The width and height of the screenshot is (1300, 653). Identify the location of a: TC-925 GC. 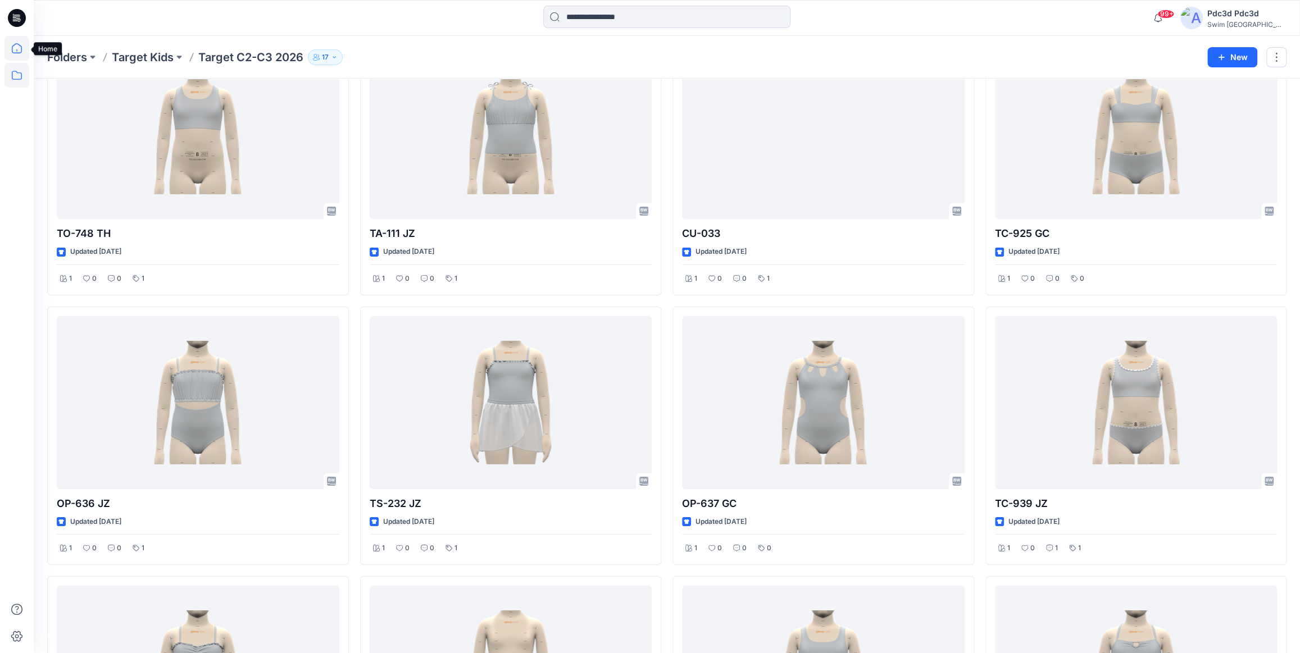
(1136, 133).